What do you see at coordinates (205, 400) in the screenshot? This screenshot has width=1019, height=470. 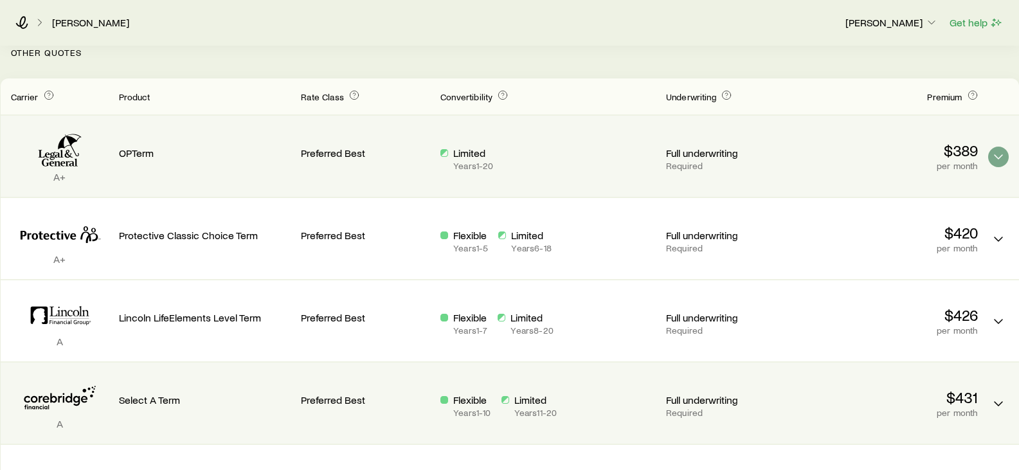 I see `p: Select A Term` at bounding box center [205, 400].